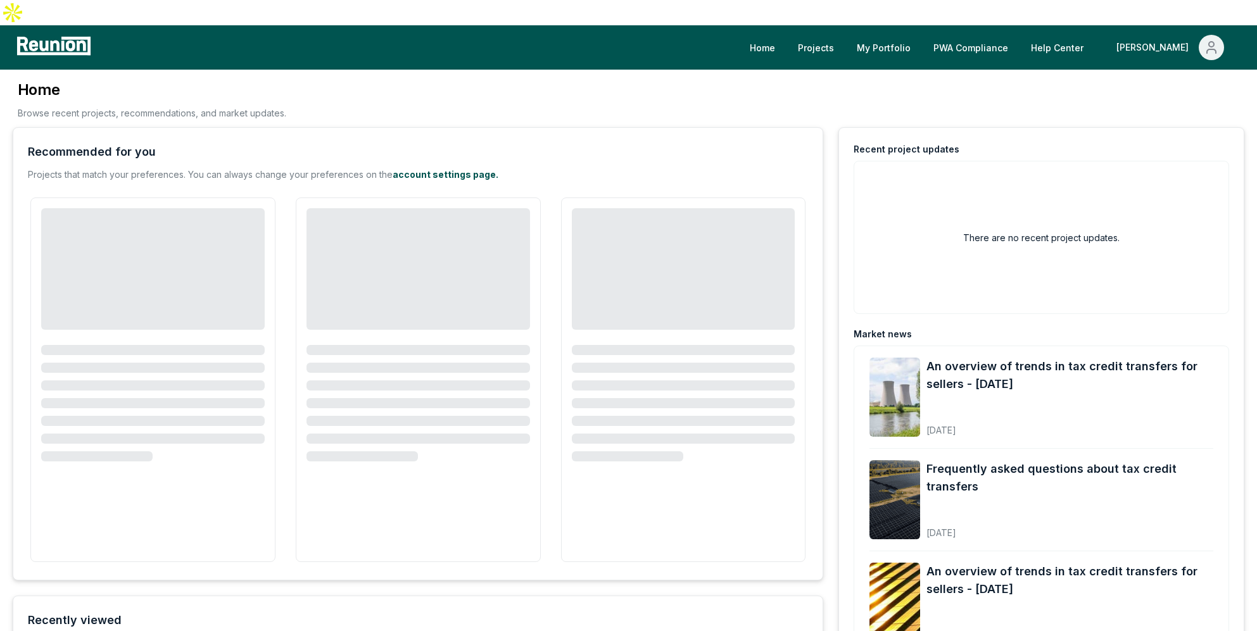  What do you see at coordinates (210, 174) in the screenshot?
I see `span: Projects that match your preferences. You can always change your preferences on the` at bounding box center [210, 174].